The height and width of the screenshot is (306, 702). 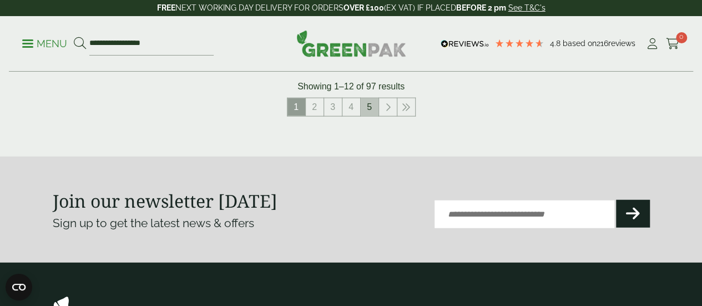 I want to click on span: 4.8, so click(x=556, y=43).